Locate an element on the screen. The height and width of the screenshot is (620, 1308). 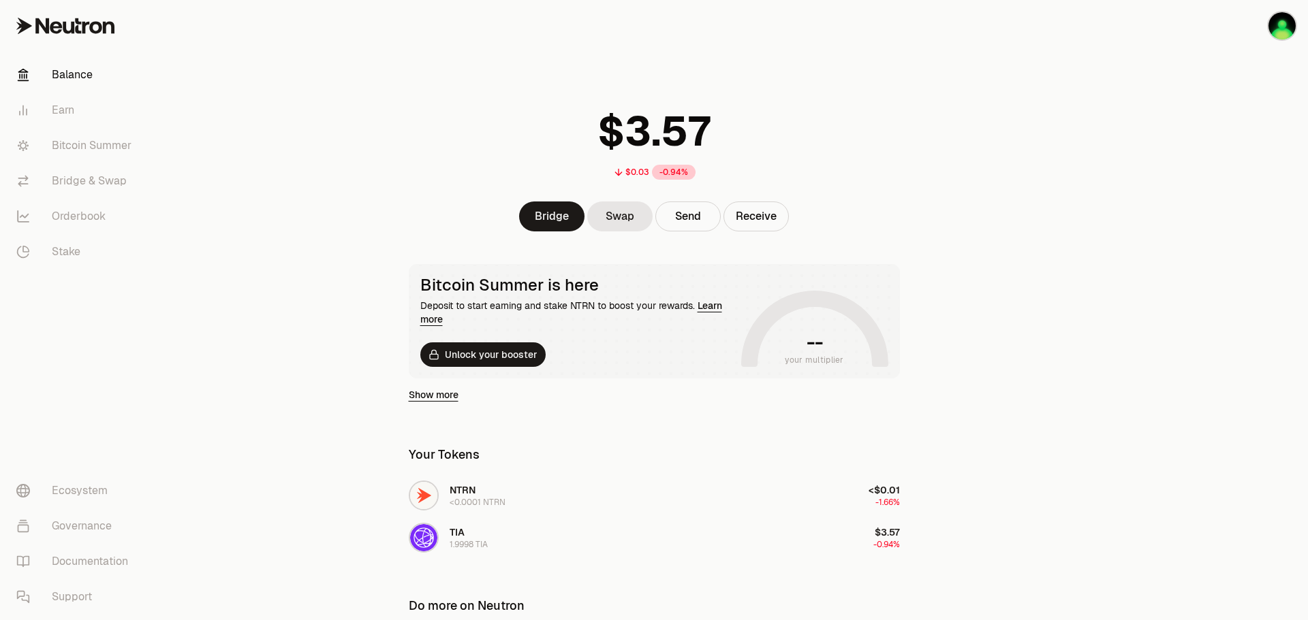
img: NTRN Logo is located at coordinates (424, 496).